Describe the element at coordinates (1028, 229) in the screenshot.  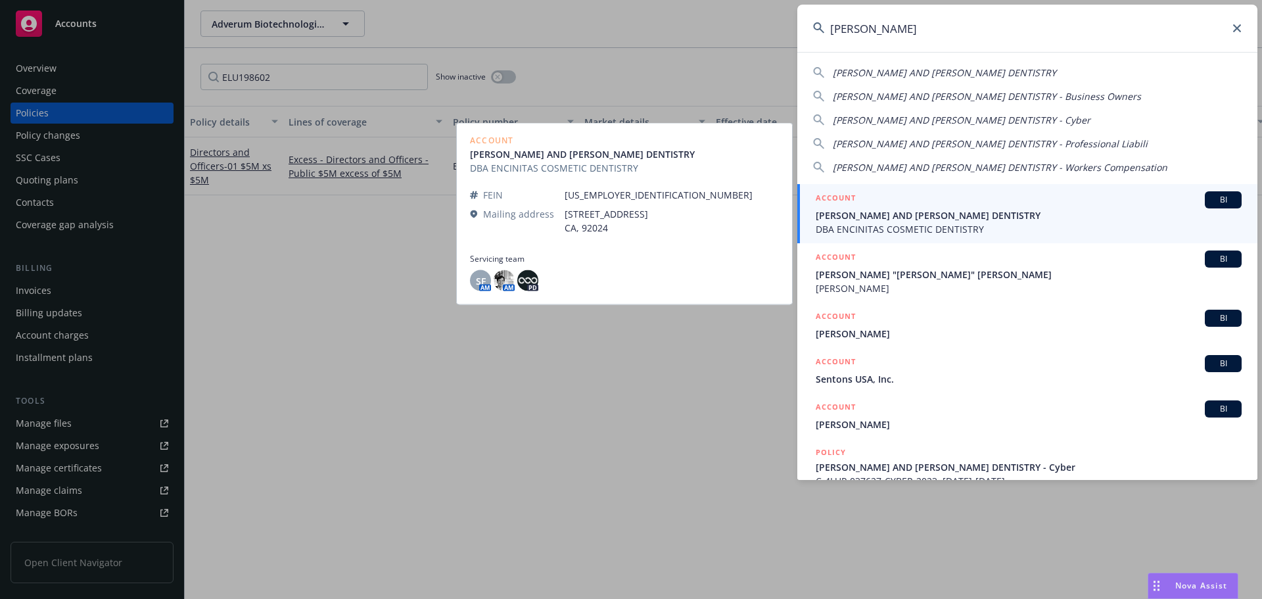
I see `span: DBA ENCINITAS COSMETIC DENTISTRY` at that location.